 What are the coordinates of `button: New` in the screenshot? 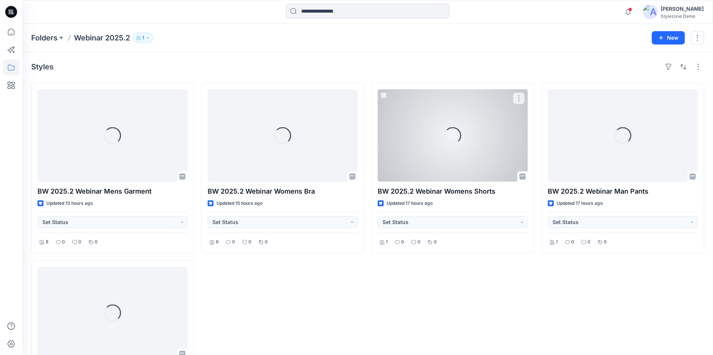 It's located at (668, 38).